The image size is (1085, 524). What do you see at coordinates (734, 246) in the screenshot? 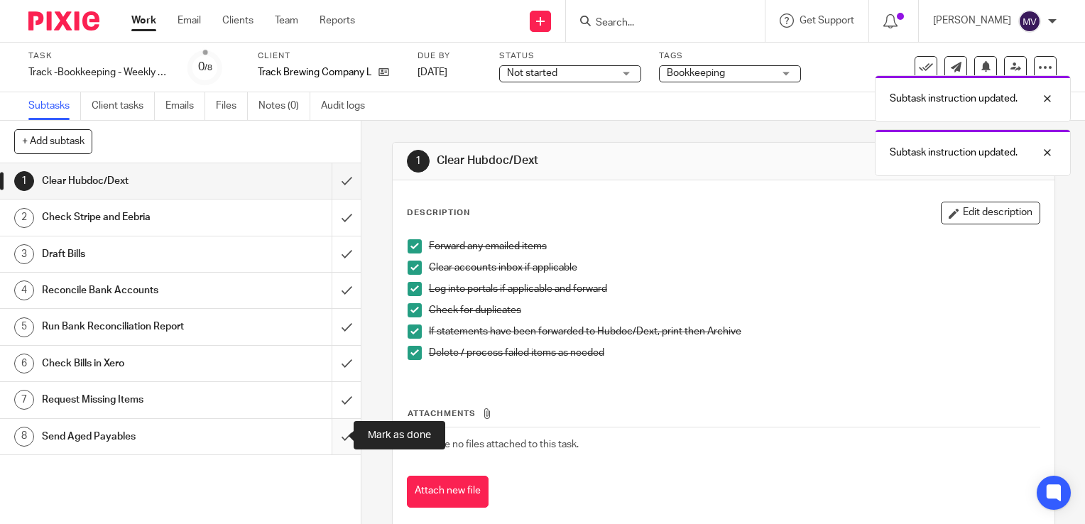
I see `p: Forward any emailed items` at bounding box center [734, 246].